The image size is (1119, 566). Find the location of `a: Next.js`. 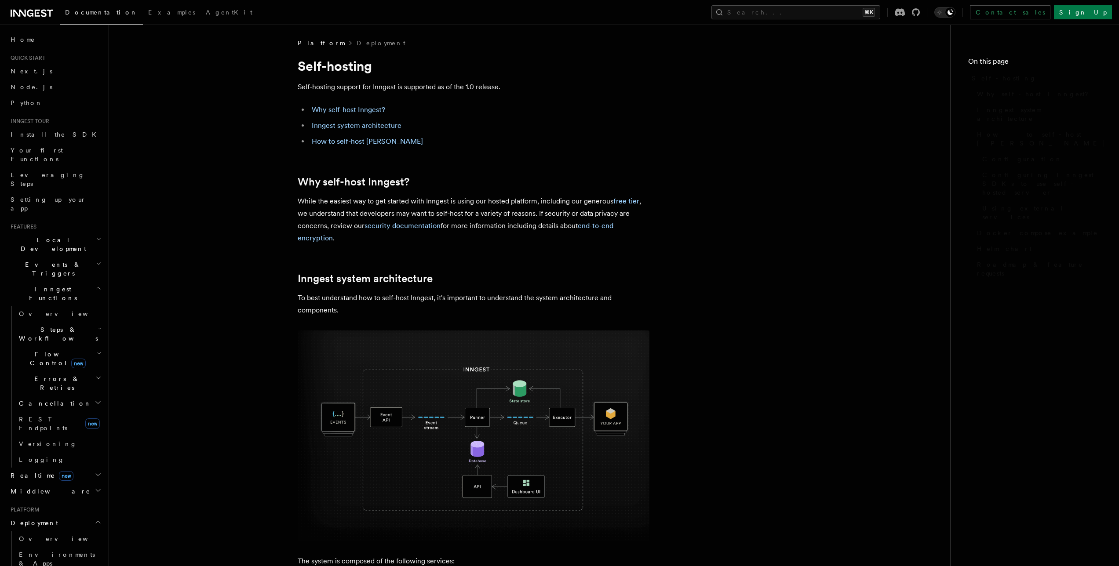

a: Next.js is located at coordinates (55, 71).